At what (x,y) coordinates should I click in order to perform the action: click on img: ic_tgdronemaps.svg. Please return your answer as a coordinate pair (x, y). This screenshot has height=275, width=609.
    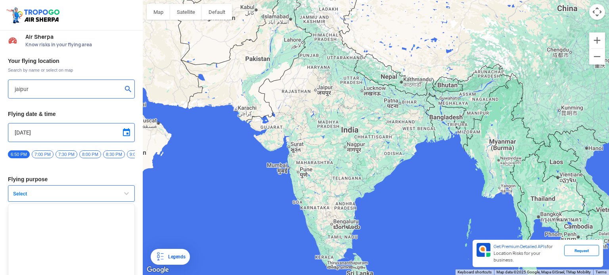
    Looking at the image, I should click on (34, 15).